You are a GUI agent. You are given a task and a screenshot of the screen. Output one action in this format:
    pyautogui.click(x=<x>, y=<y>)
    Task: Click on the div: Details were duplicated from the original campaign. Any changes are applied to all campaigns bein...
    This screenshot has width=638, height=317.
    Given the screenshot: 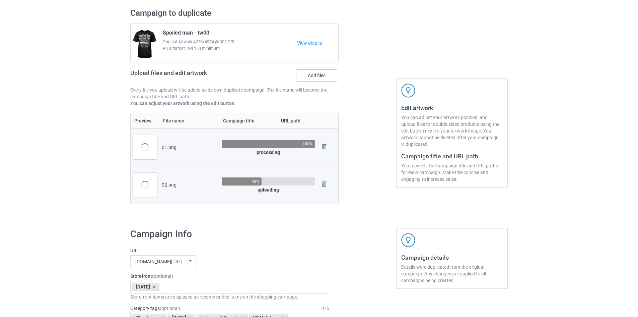 What is the action you would take?
    pyautogui.click(x=452, y=273)
    